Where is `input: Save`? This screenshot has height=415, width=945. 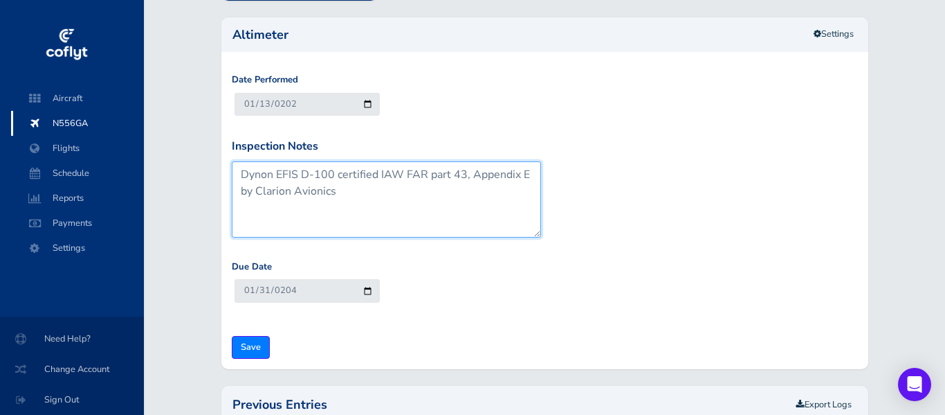
input: Save is located at coordinates (251, 347).